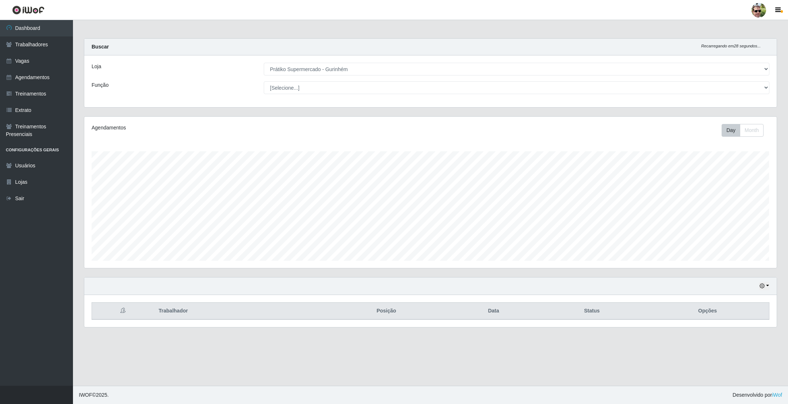 Image resolution: width=788 pixels, height=404 pixels. What do you see at coordinates (28, 10) in the screenshot?
I see `img: CoreUI Logo` at bounding box center [28, 10].